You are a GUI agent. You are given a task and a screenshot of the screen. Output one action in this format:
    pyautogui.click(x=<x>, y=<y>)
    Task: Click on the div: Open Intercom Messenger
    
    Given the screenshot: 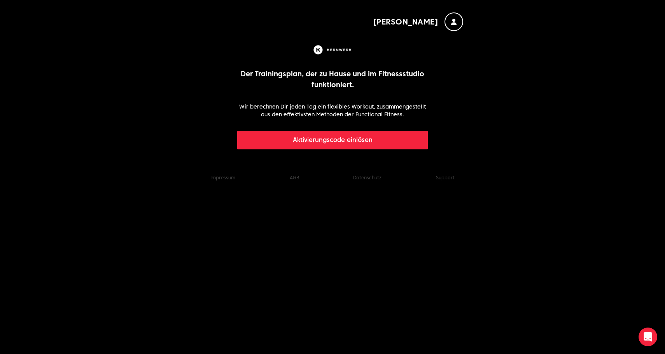 What is the action you would take?
    pyautogui.click(x=648, y=337)
    